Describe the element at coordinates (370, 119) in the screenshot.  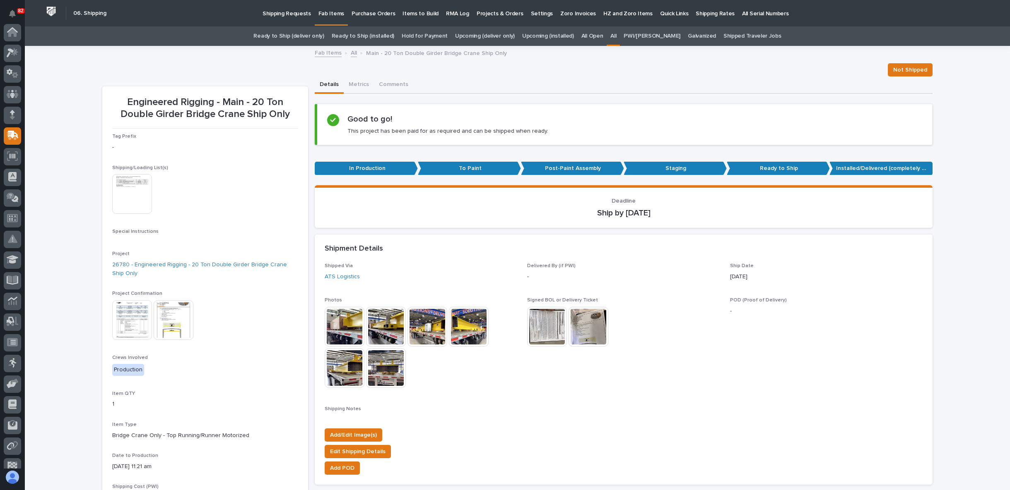
I see `h2: Good to go!` at that location.